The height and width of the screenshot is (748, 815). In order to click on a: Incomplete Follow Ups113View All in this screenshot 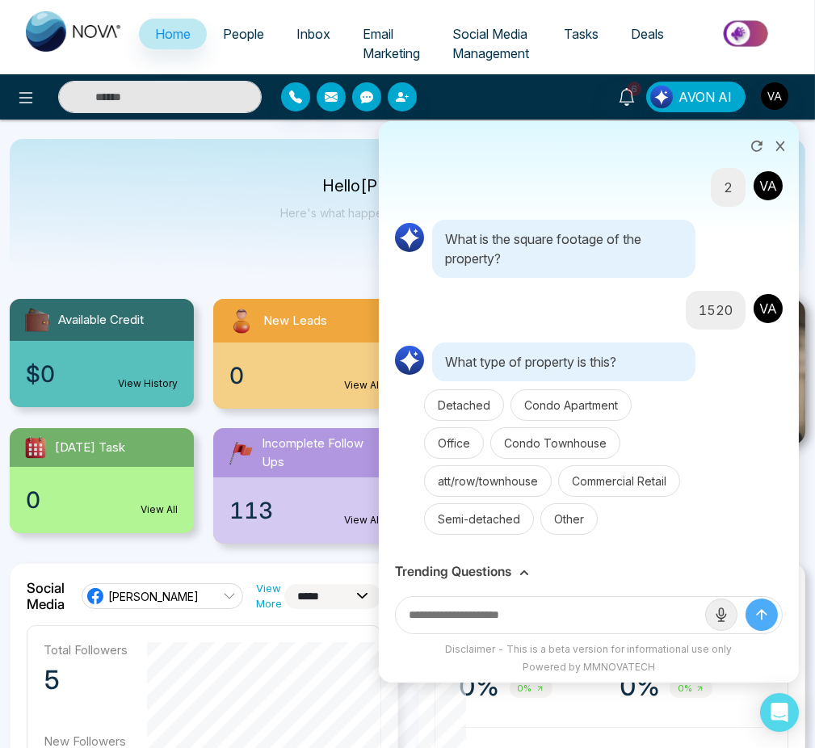, I will do `click(305, 486)`.